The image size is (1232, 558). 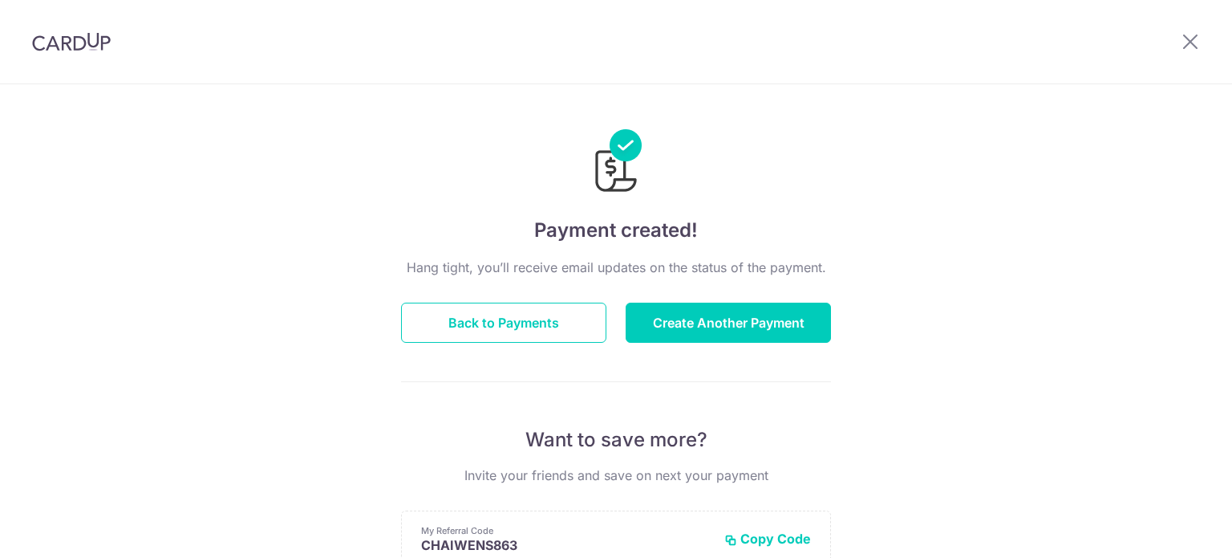 I want to click on button: Back to Payments, so click(x=504, y=323).